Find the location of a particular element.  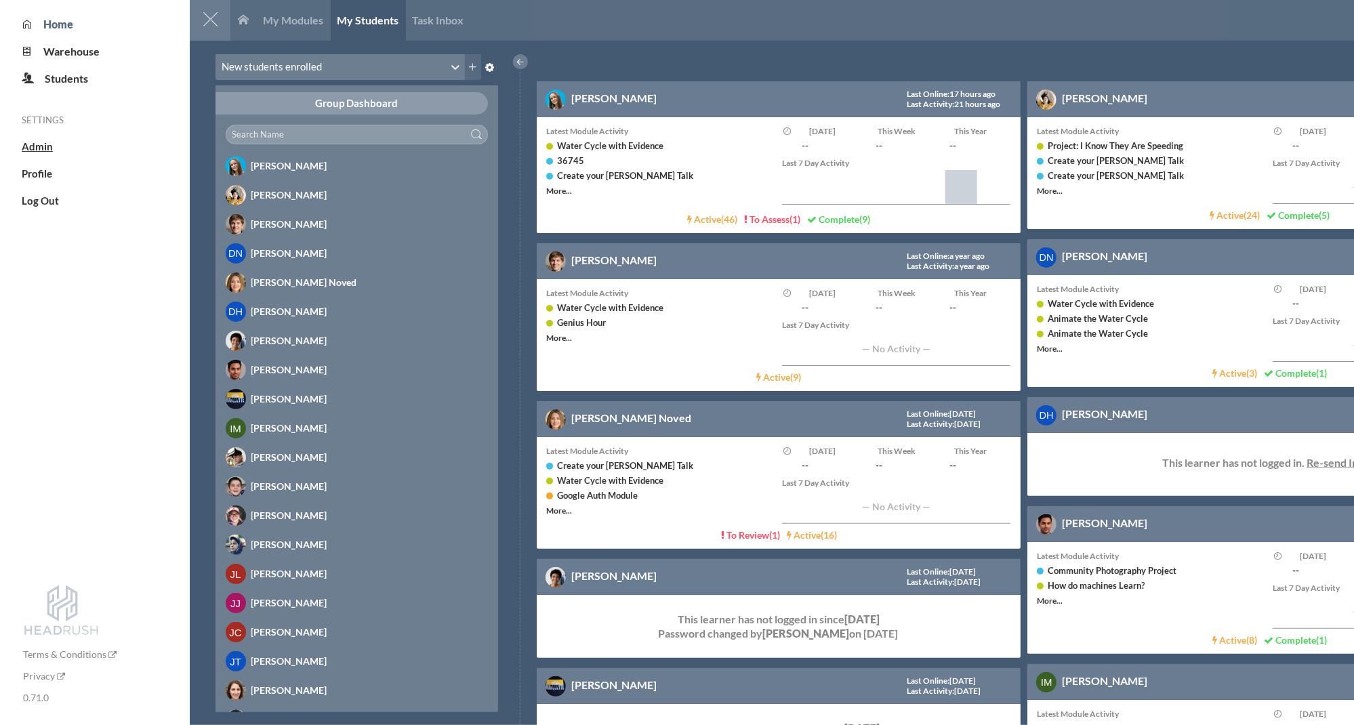

a: Active(46) is located at coordinates (712, 219).